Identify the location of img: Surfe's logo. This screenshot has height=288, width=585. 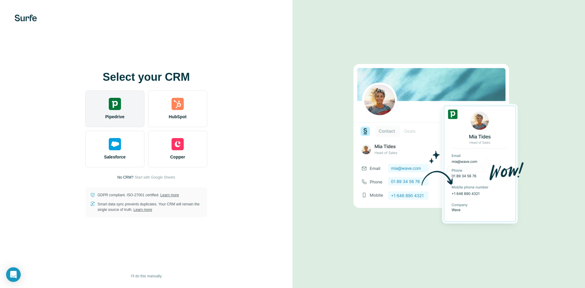
(26, 18).